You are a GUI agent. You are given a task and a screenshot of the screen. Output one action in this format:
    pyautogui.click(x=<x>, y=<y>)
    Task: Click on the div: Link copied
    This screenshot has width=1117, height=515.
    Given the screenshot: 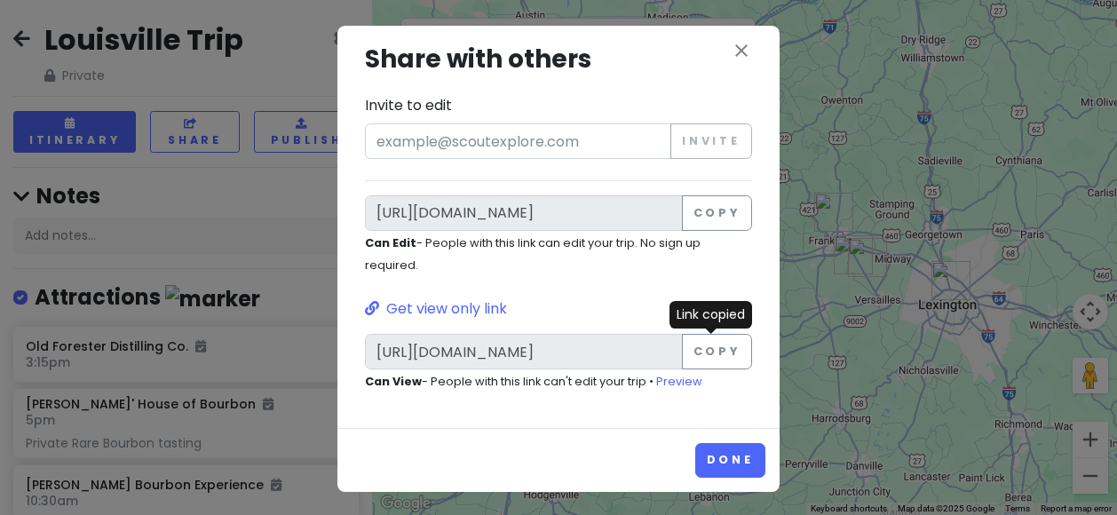 What is the action you would take?
    pyautogui.click(x=710, y=314)
    